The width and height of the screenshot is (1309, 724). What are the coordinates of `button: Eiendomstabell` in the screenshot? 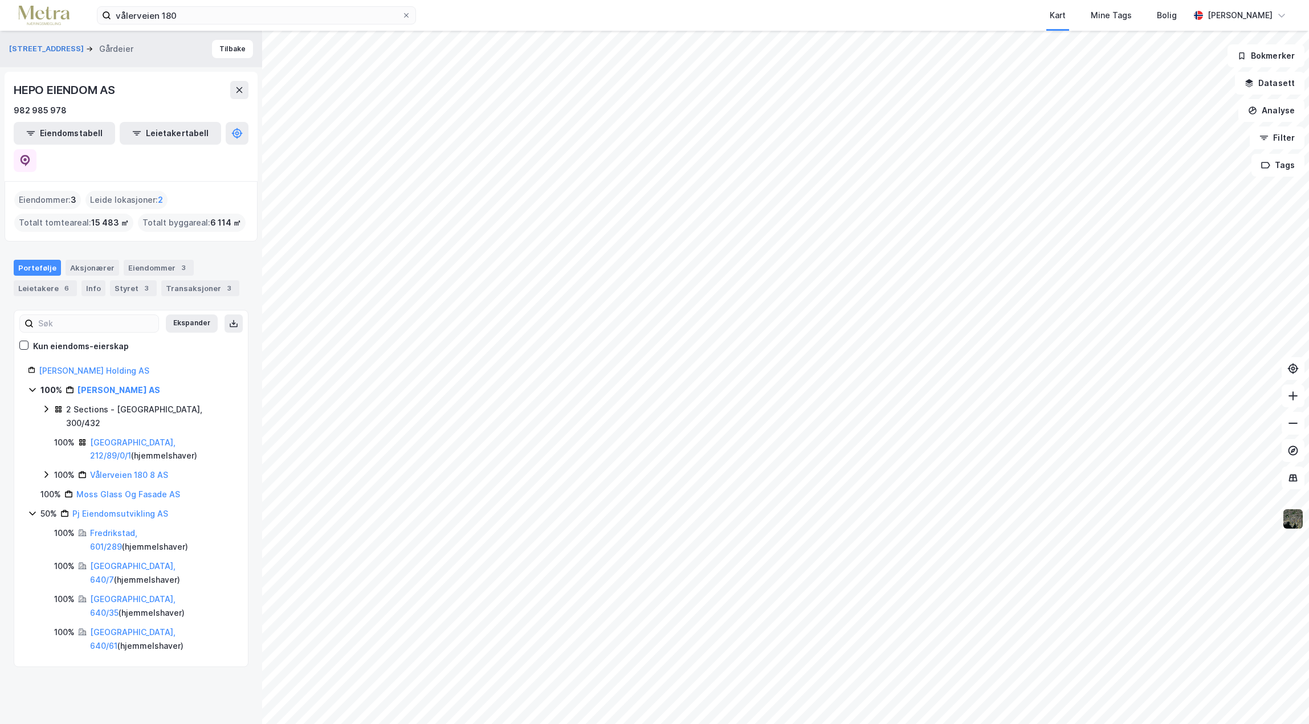 It's located at (64, 133).